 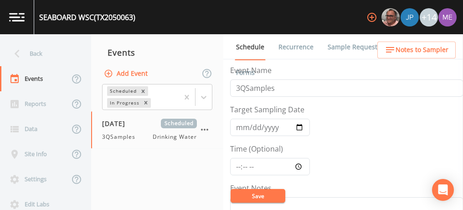 I want to click on label: Time (Optional), so click(x=256, y=148).